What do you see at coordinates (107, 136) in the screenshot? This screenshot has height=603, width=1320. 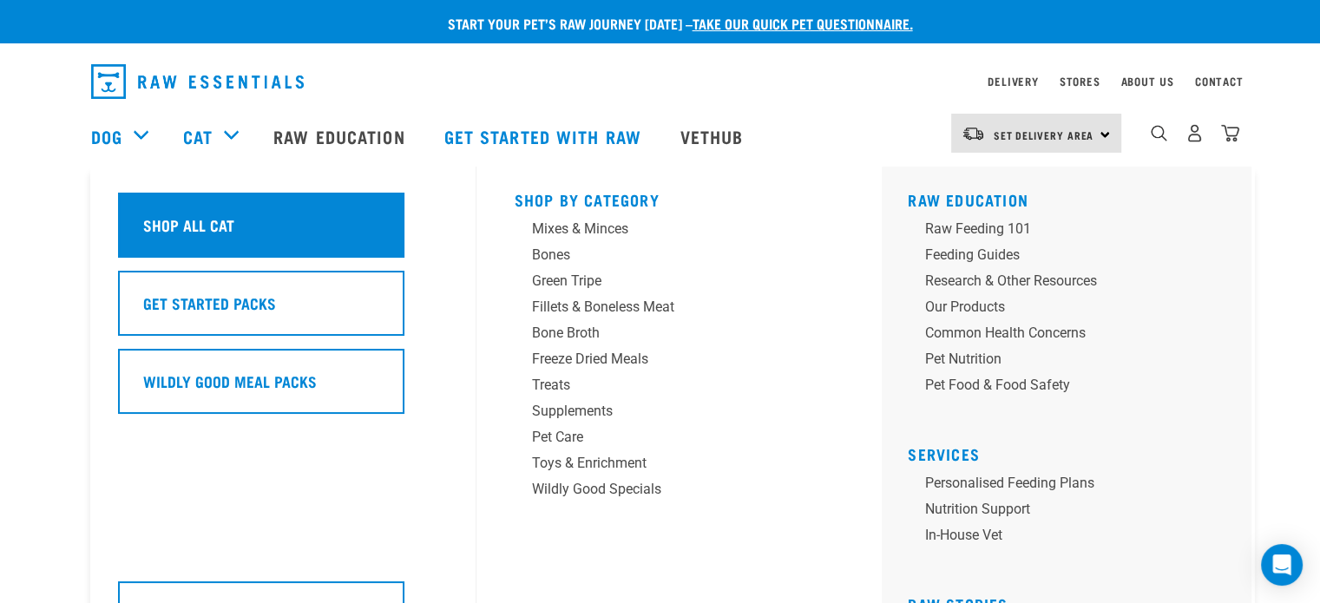 I see `a: Dog` at bounding box center [107, 136].